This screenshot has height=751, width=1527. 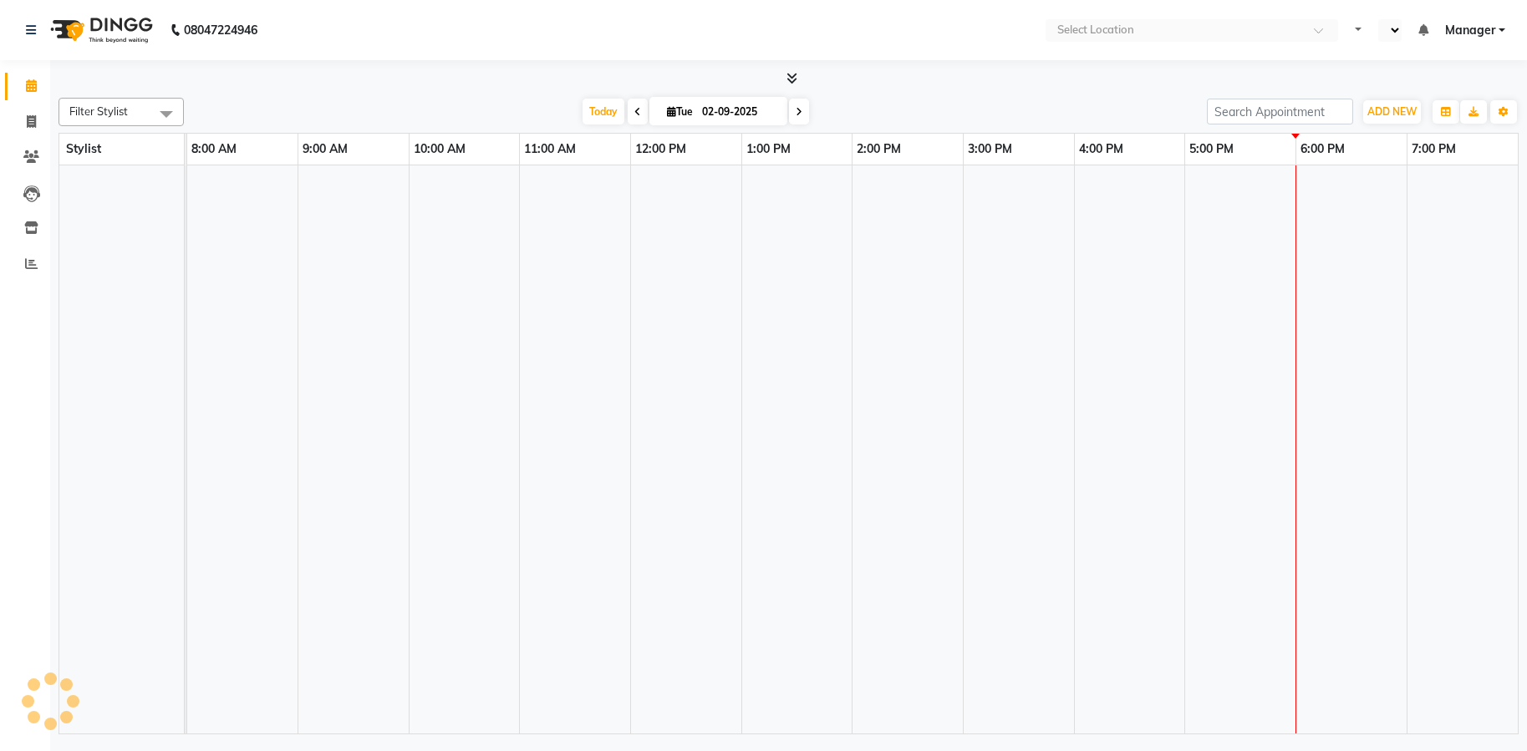 What do you see at coordinates (1434, 149) in the screenshot?
I see `a: 7:00 PM` at bounding box center [1434, 149].